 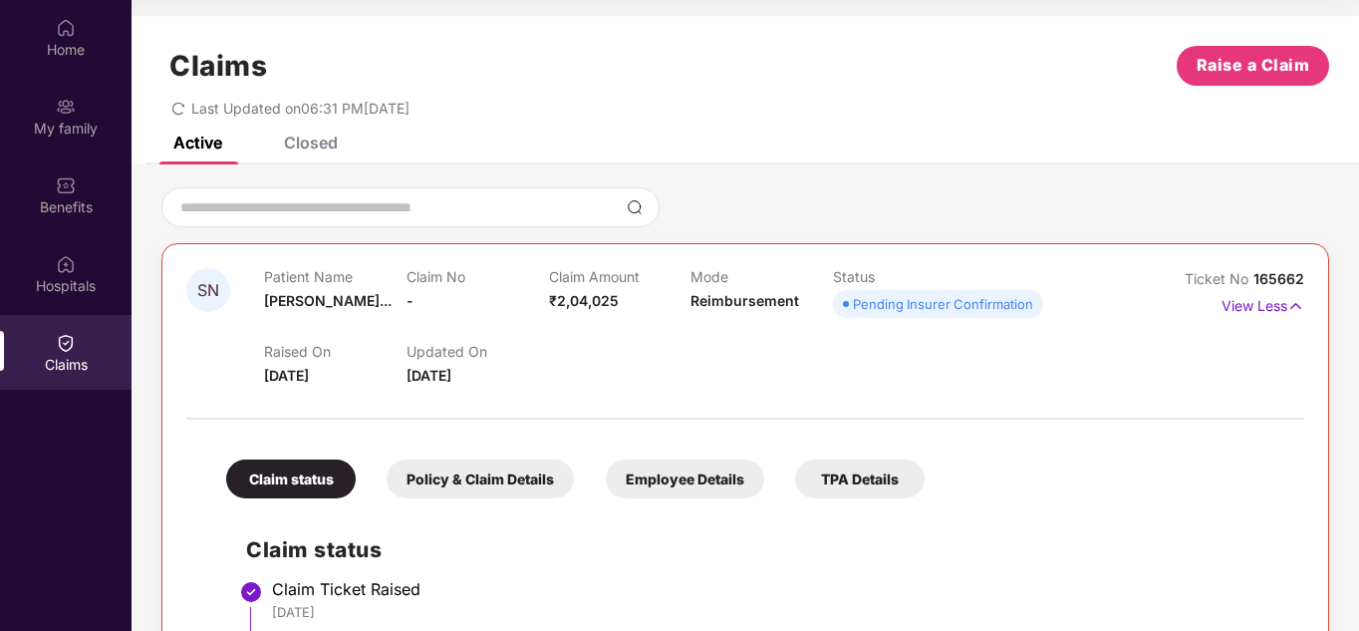 What do you see at coordinates (335, 351) in the screenshot?
I see `p: Raised On` at bounding box center [335, 351].